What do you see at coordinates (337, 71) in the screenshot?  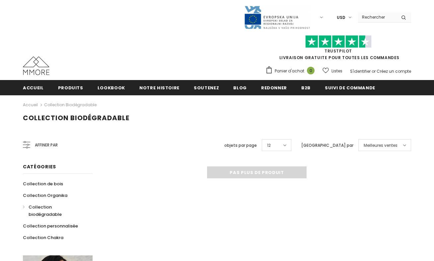 I see `span: Listes` at bounding box center [337, 71].